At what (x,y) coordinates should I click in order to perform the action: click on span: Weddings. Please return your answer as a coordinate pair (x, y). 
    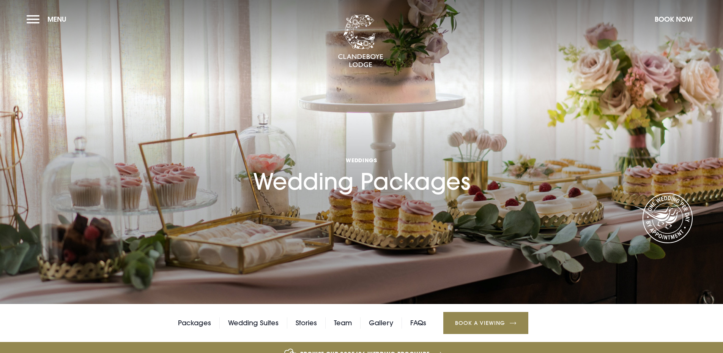
    Looking at the image, I should click on (362, 160).